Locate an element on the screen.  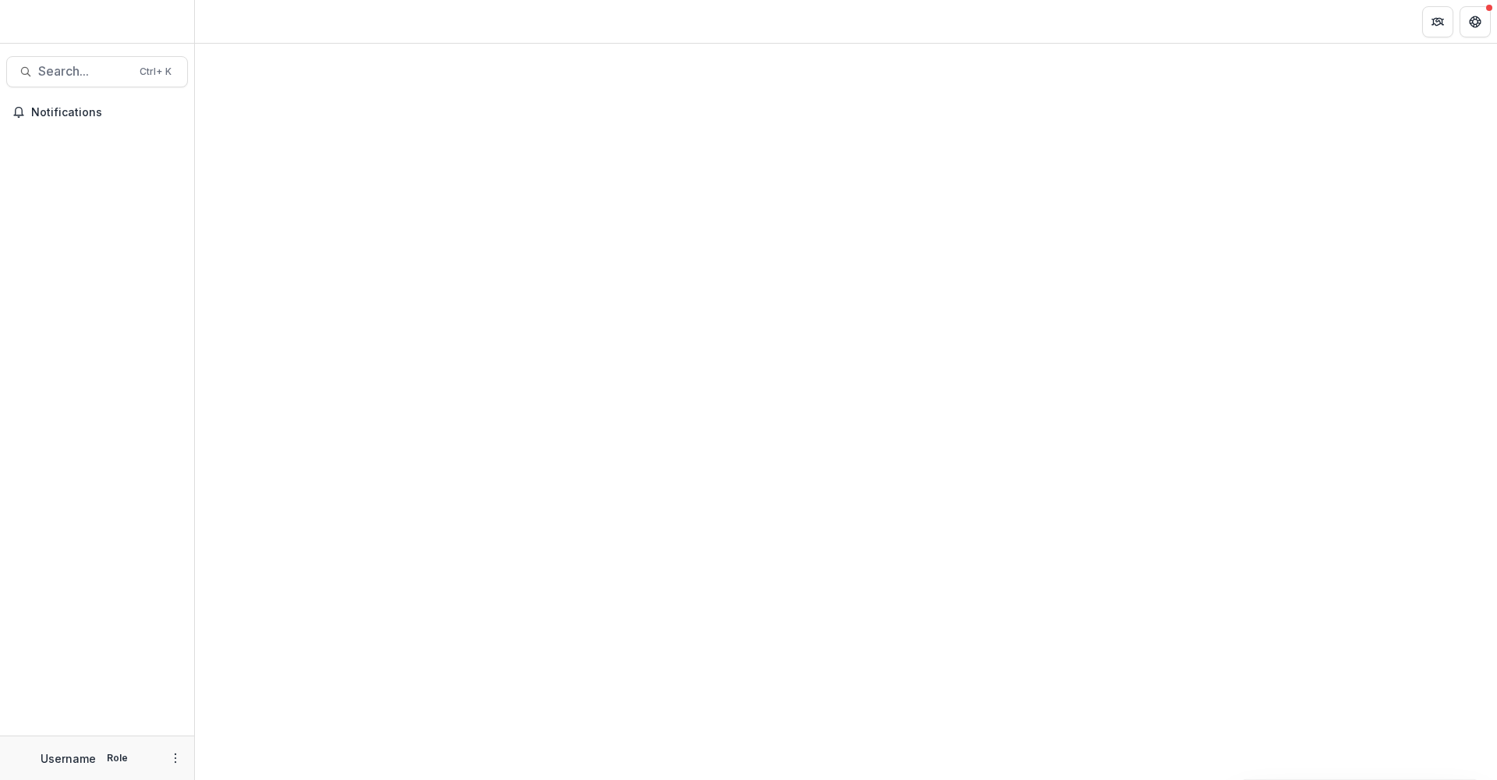
p: Role is located at coordinates (117, 758).